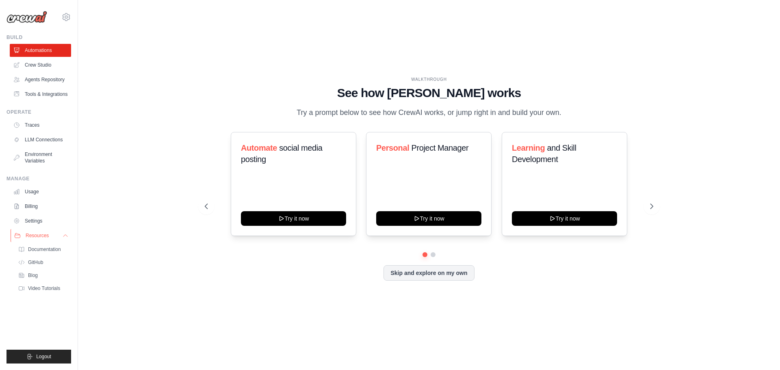  What do you see at coordinates (37, 236) in the screenshot?
I see `span: Resources` at bounding box center [37, 236].